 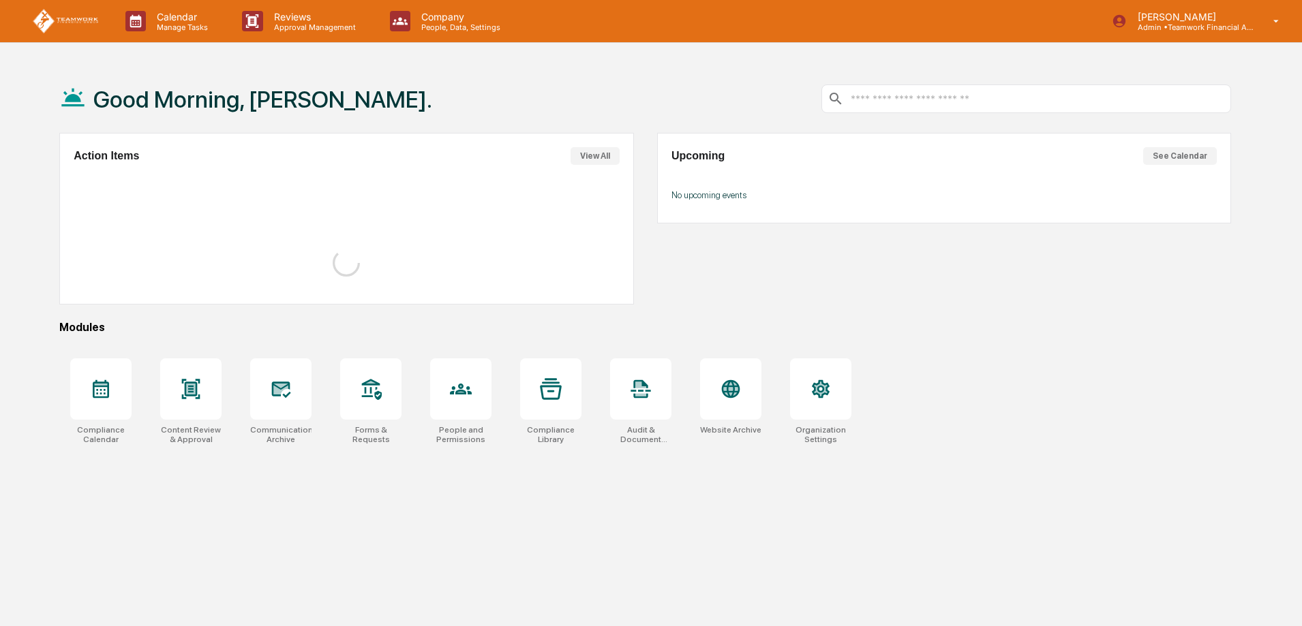 What do you see at coordinates (459, 27) in the screenshot?
I see `p: People, Data, Settings` at bounding box center [459, 27].